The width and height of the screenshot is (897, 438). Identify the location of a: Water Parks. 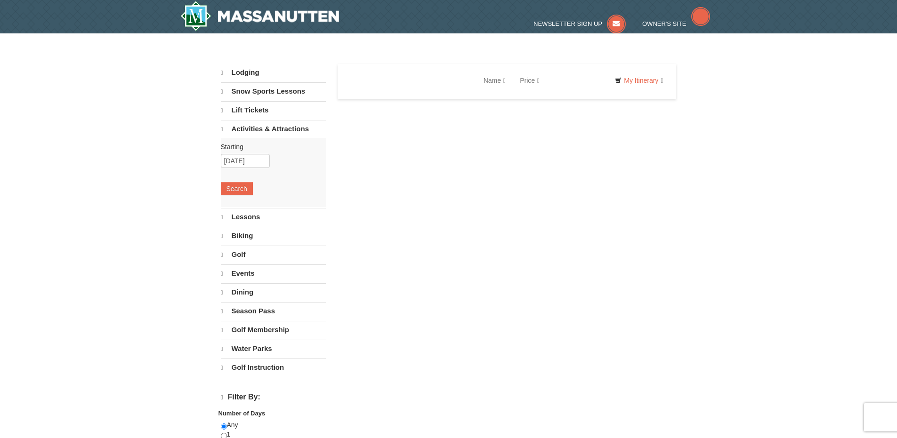
(273, 349).